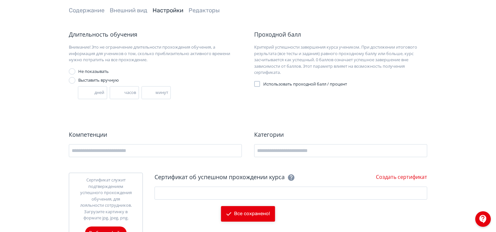  What do you see at coordinates (93, 72) in the screenshot?
I see `div: Не показывать` at bounding box center [93, 72].